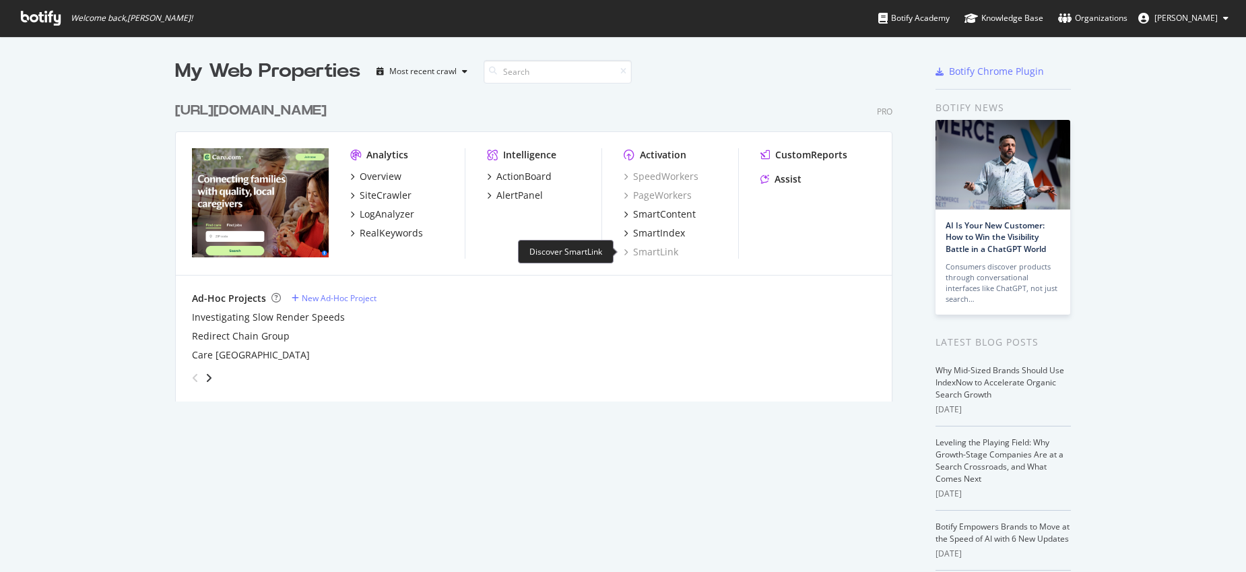 The width and height of the screenshot is (1246, 572). I want to click on a: Botify Chrome Plugin, so click(989, 71).